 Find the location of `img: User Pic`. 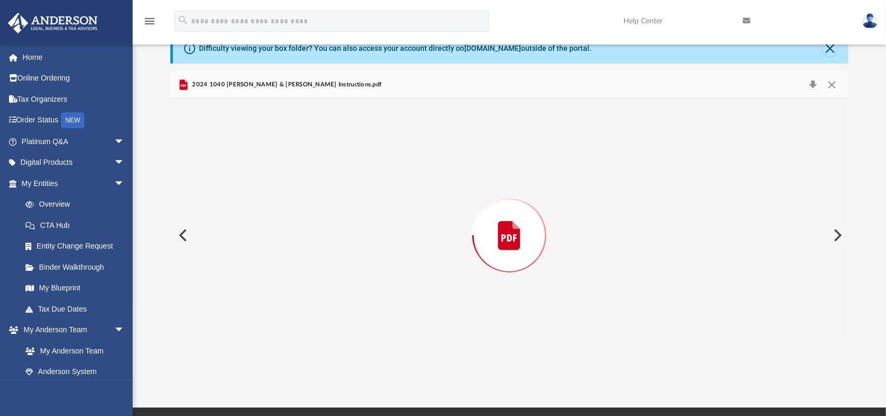

img: User Pic is located at coordinates (870, 21).